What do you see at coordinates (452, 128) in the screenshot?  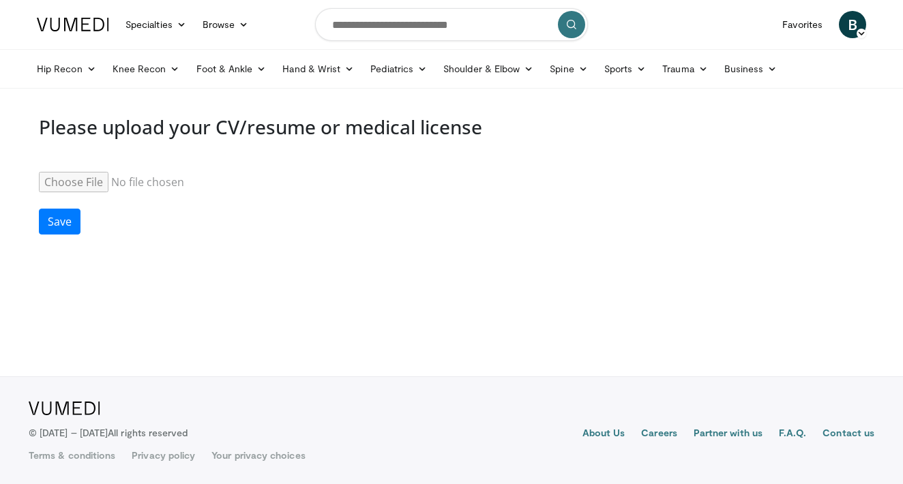 I see `h3: Please upload your CV/resume or medical license` at bounding box center [452, 128].